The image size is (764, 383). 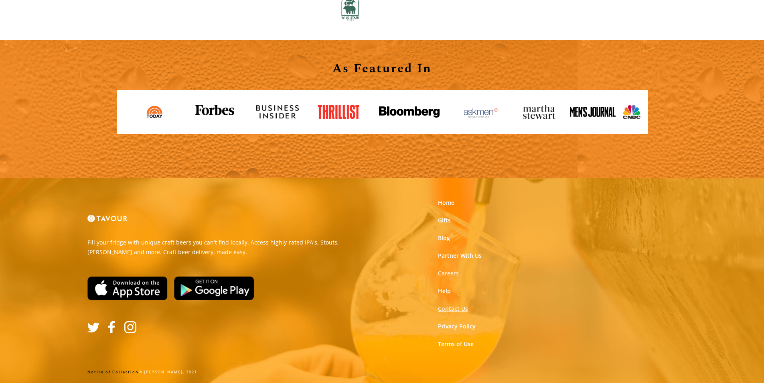 I want to click on strong: As Featured In, so click(x=382, y=69).